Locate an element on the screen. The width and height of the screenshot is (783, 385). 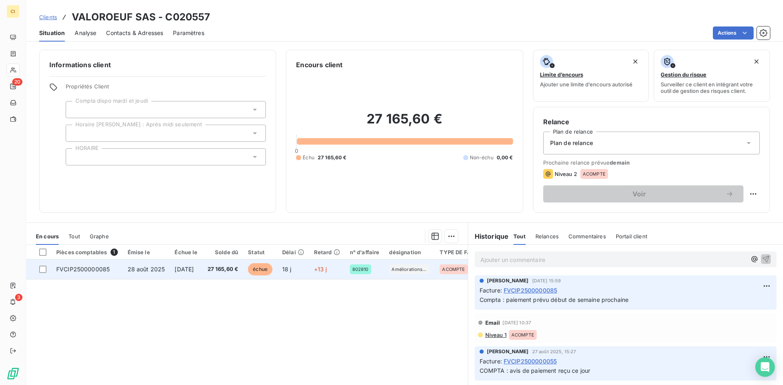
span: Clients is located at coordinates (48, 17).